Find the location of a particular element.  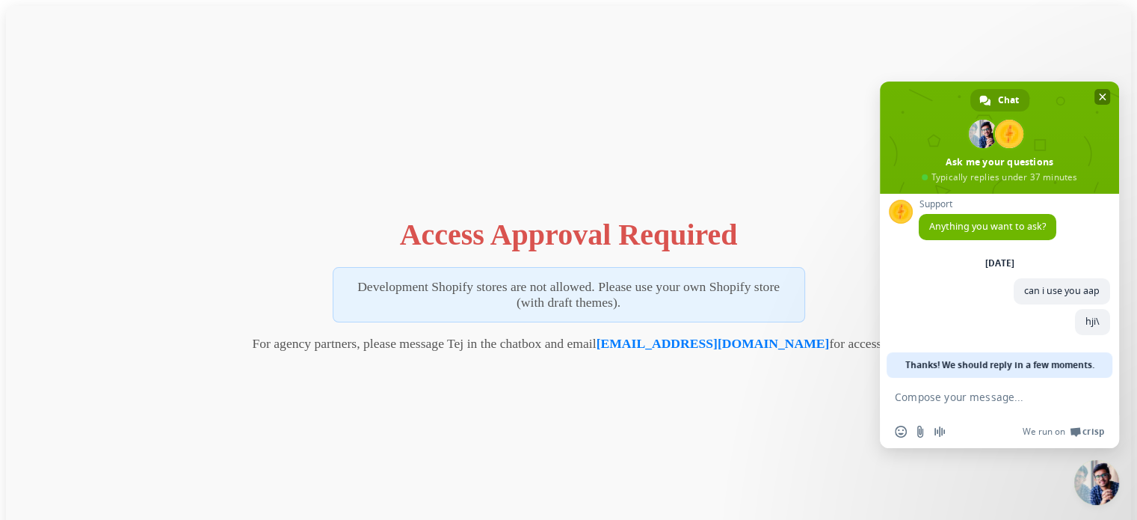

span: Chat is located at coordinates (1009, 100).